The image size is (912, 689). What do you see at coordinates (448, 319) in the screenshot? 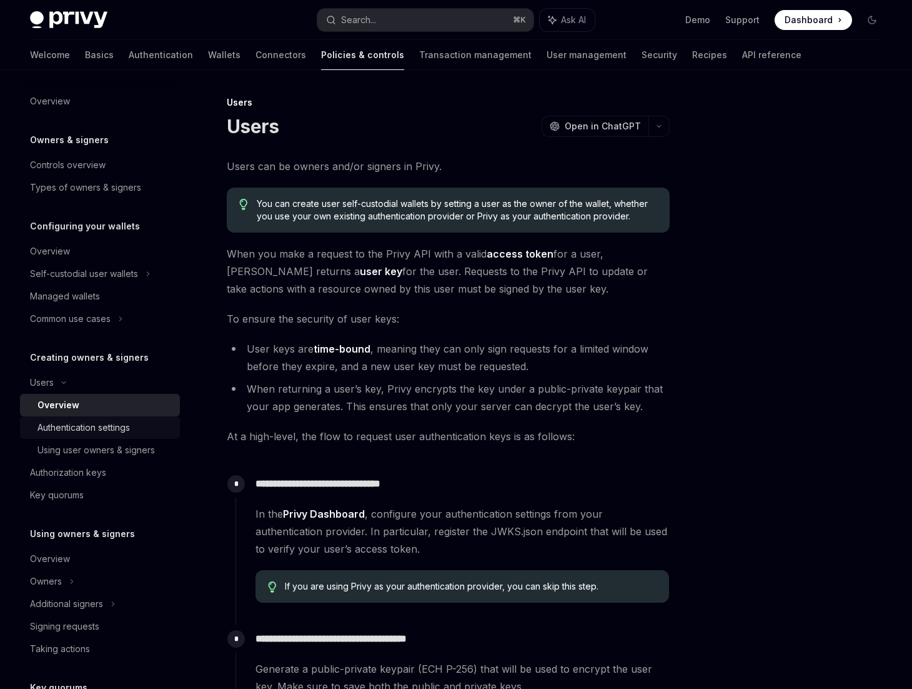
I see `span: To ensure the security of user keys:` at bounding box center [448, 319].